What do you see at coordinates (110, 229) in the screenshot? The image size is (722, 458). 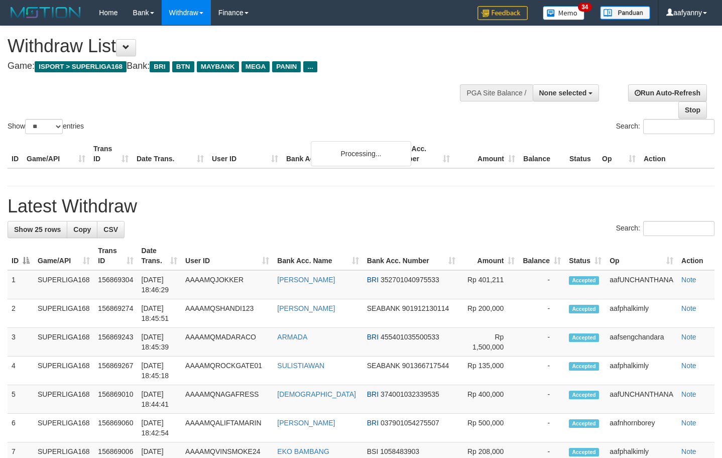 I see `a: CSV` at bounding box center [110, 229].